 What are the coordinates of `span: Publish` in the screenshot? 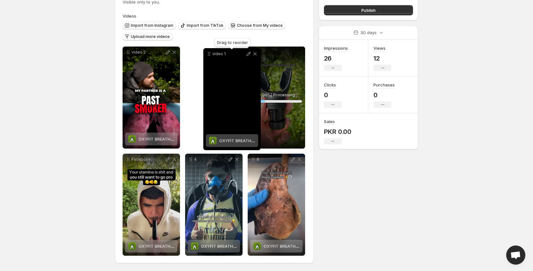 It's located at (368, 10).